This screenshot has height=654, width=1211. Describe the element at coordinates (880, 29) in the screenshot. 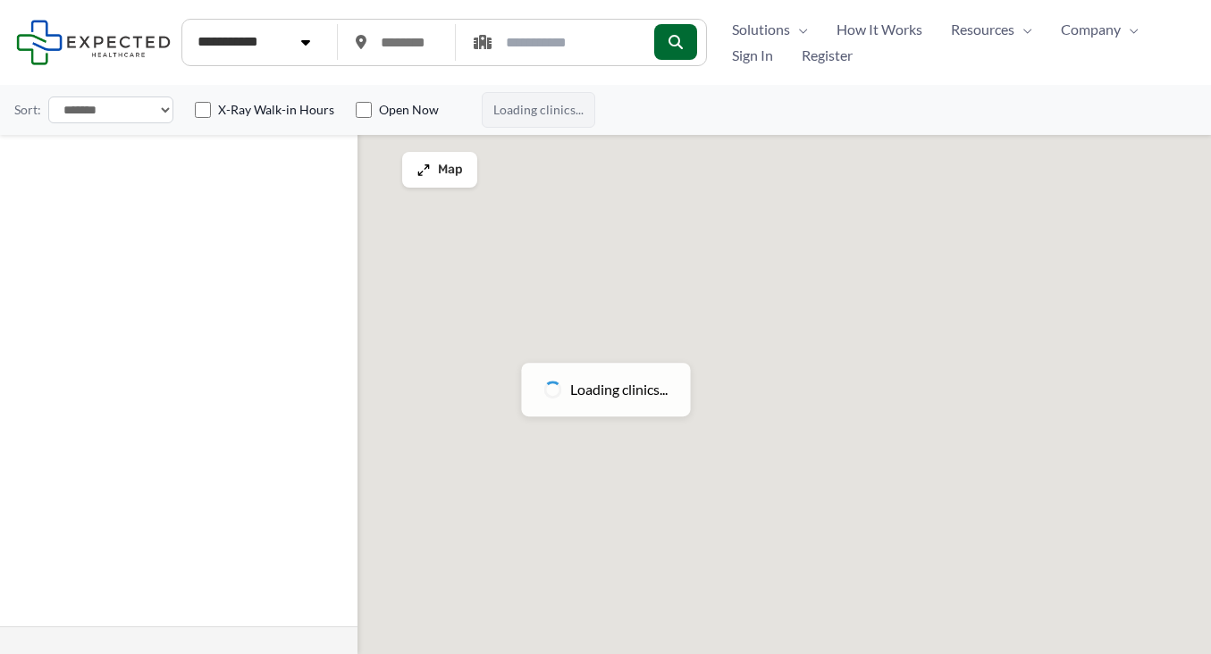

I see `a: How It Works` at that location.